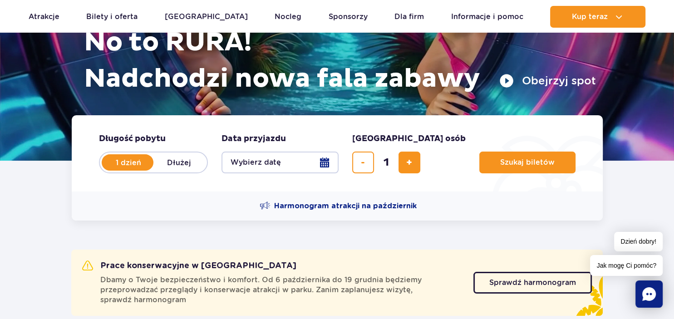 Image resolution: width=674 pixels, height=319 pixels. What do you see at coordinates (179, 162) in the screenshot?
I see `label: Dłużej` at bounding box center [179, 162].